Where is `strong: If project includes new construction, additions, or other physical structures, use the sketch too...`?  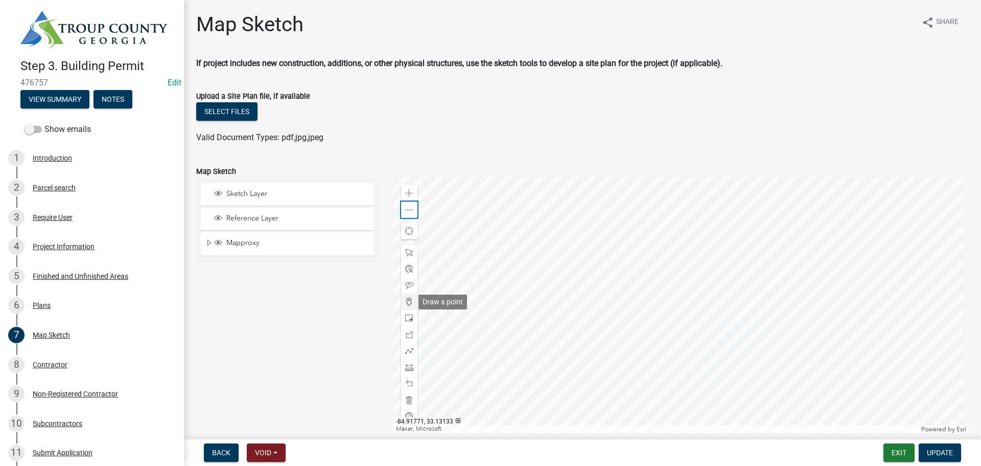
strong: If project includes new construction, additions, or other physical structures, use the sketch too... is located at coordinates (460, 63).